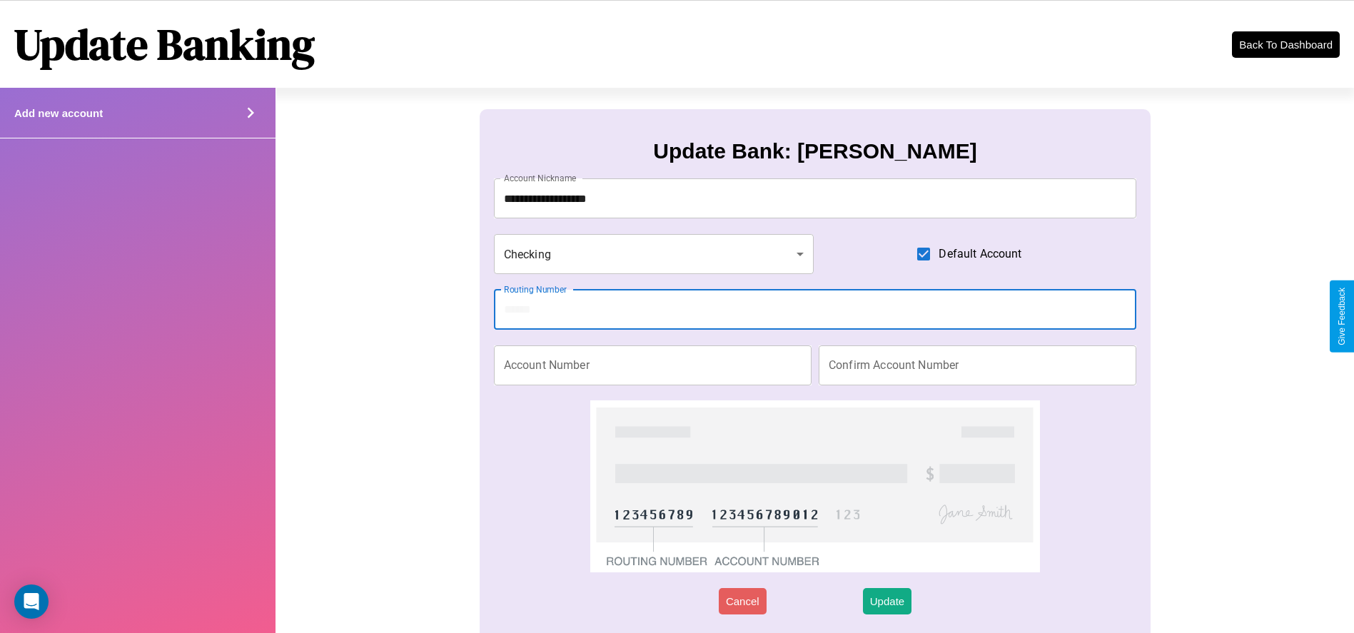 The width and height of the screenshot is (1354, 633). Describe the element at coordinates (31, 602) in the screenshot. I see `div: Open Intercom Messenger` at that location.